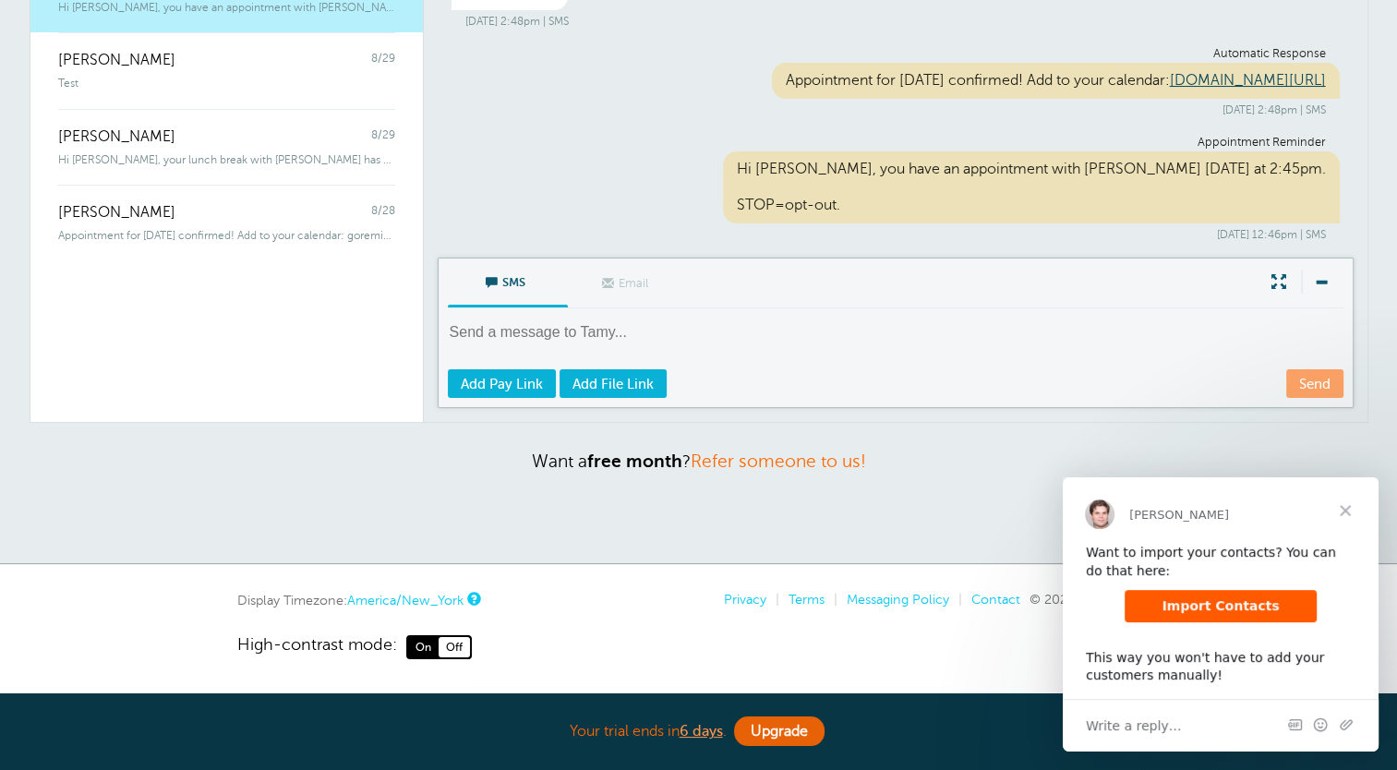 The width and height of the screenshot is (1397, 770). What do you see at coordinates (778, 461) in the screenshot?
I see `a: Refer someone to us!` at bounding box center [778, 461].